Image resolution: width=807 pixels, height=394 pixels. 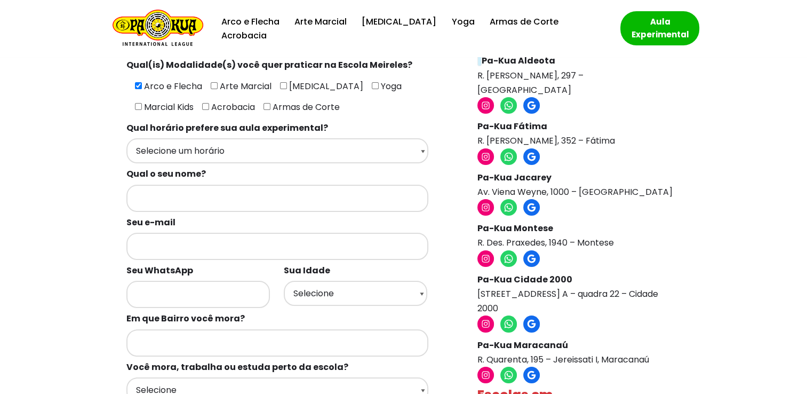 I want to click on b: Seu WhatsApp, so click(x=159, y=270).